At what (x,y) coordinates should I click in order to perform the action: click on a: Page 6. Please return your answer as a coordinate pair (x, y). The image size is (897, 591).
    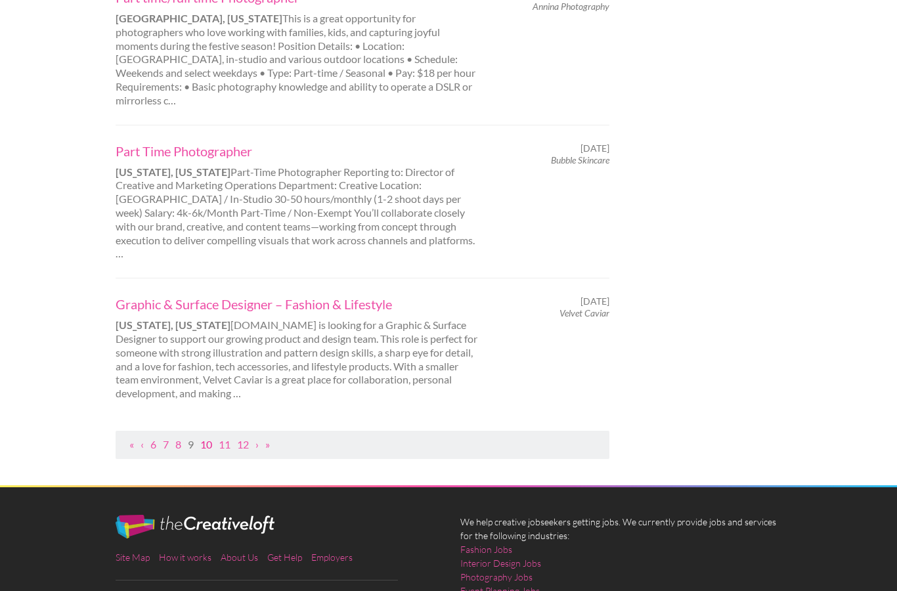
    Looking at the image, I should click on (153, 444).